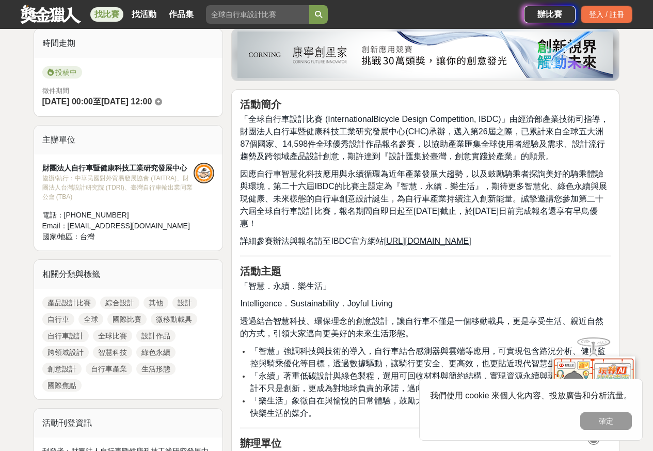  What do you see at coordinates (156, 335) in the screenshot?
I see `a: 設計作品` at bounding box center [156, 335].